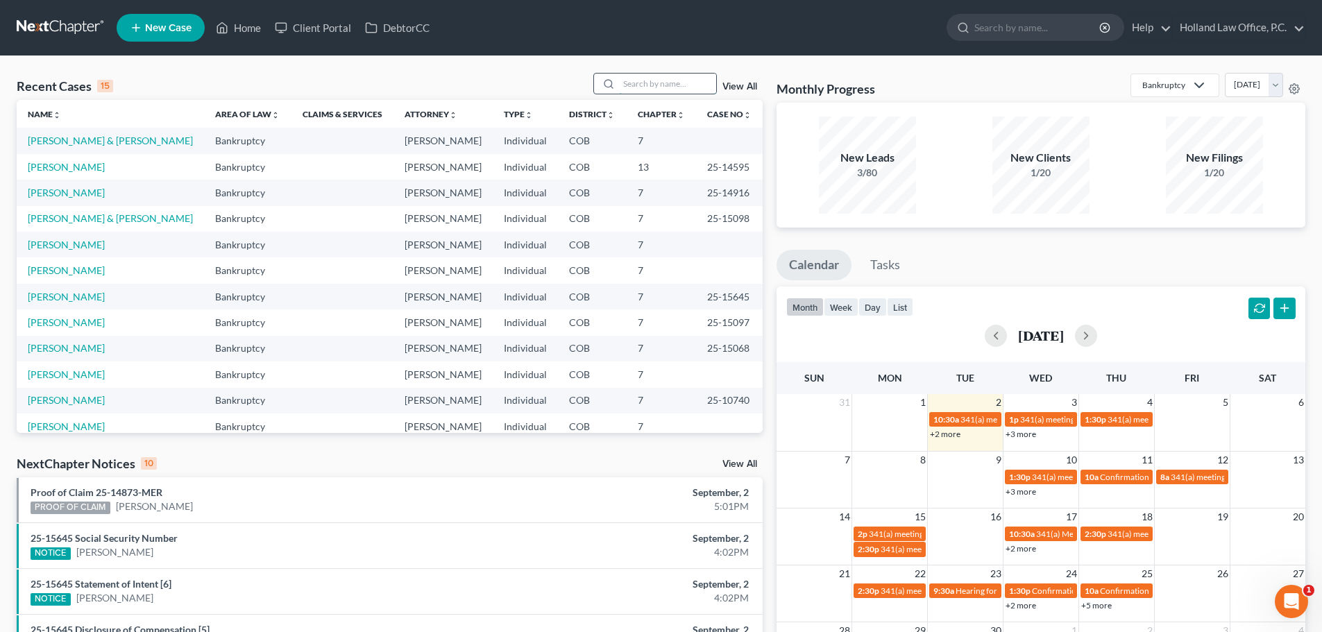  What do you see at coordinates (1225, 402) in the screenshot?
I see `span: 5` at bounding box center [1225, 402].